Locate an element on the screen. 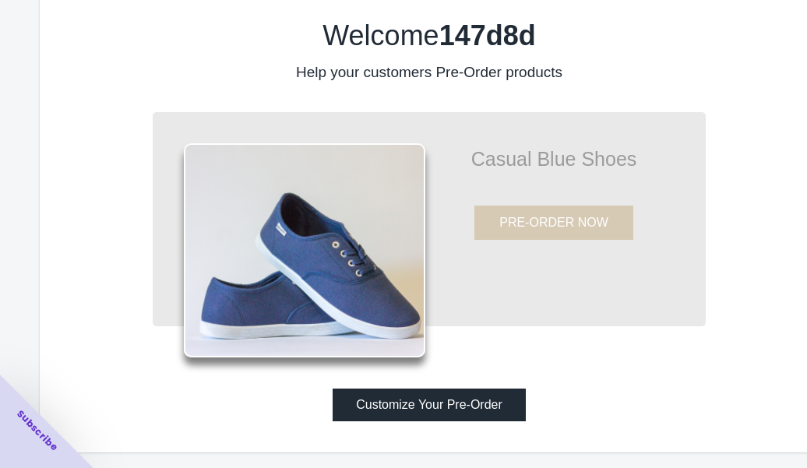 This screenshot has width=807, height=468. b: 147d8d is located at coordinates (487, 35).